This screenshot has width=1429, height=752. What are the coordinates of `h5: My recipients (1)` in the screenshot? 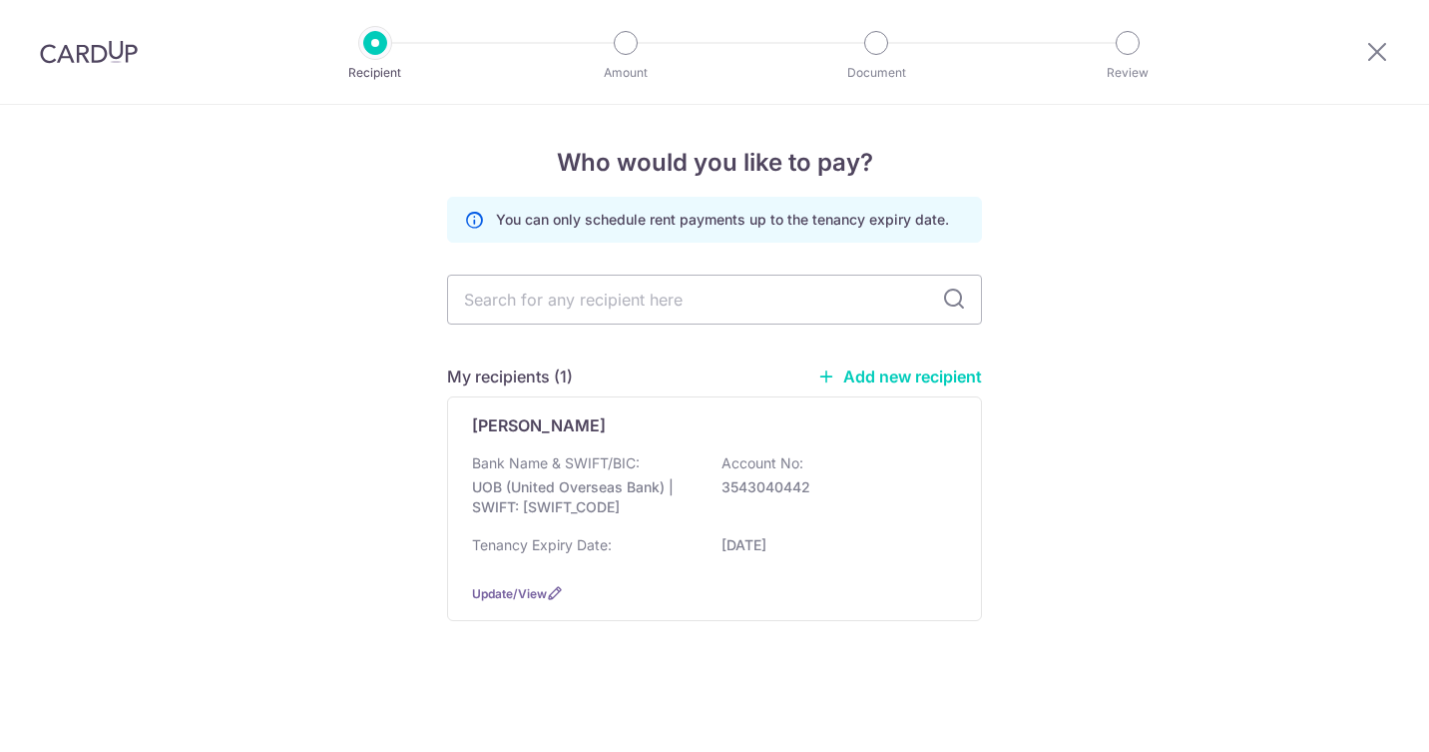 It's located at (510, 376).